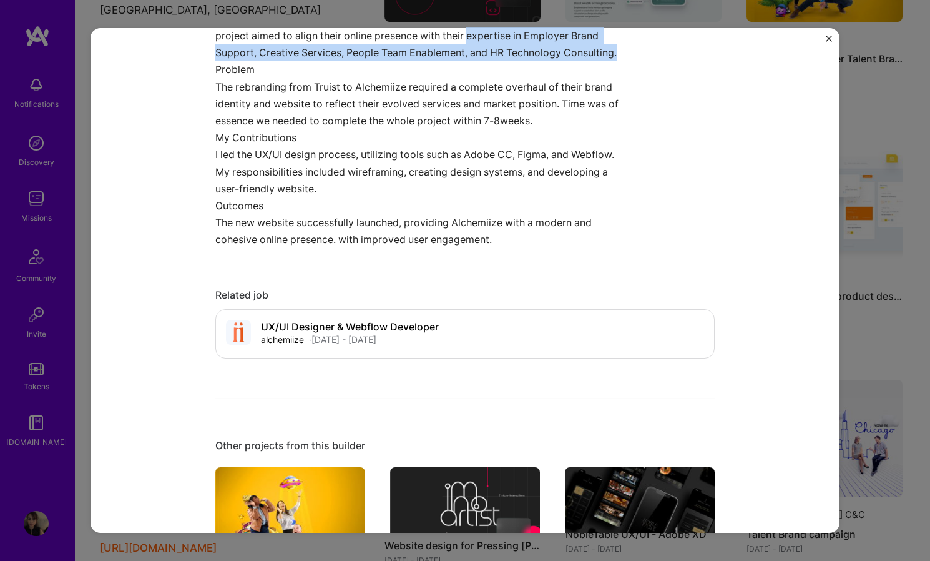 The width and height of the screenshot is (930, 561). What do you see at coordinates (418, 223) in the screenshot?
I see `p: Outcomes The new website successfully launched, providing Alchemiize with a modern and cohesive o...` at bounding box center [418, 223].